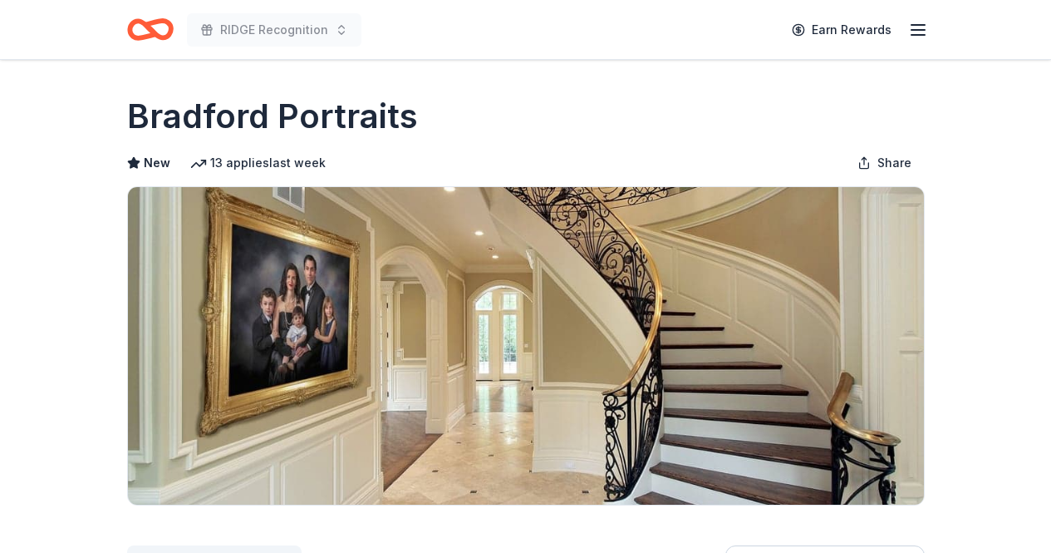 The height and width of the screenshot is (553, 1051). Describe the element at coordinates (157, 163) in the screenshot. I see `span: New` at that location.